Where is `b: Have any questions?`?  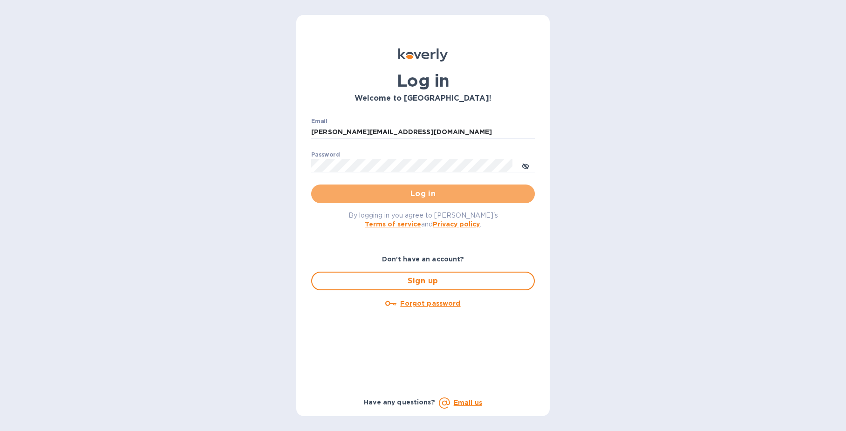
b: Have any questions? is located at coordinates (399, 402).